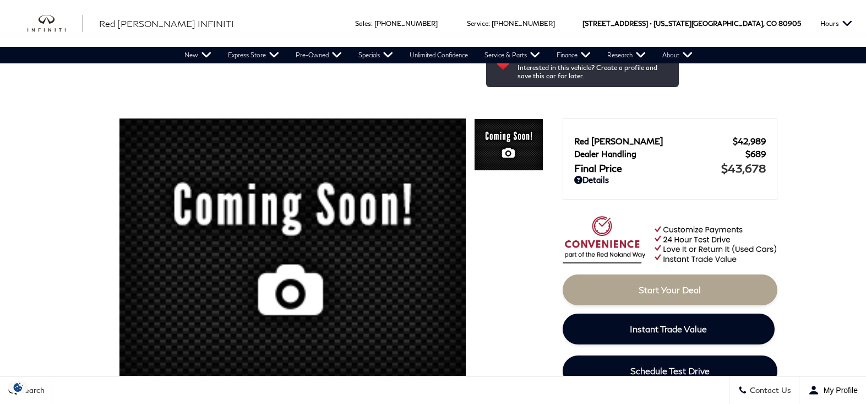 Image resolution: width=866 pixels, height=404 pixels. Describe the element at coordinates (669, 329) in the screenshot. I see `a: Instant Trade Value` at that location.